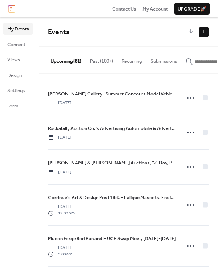 The height and width of the screenshot is (271, 218). Describe the element at coordinates (18, 29) in the screenshot. I see `span: My Events` at that location.